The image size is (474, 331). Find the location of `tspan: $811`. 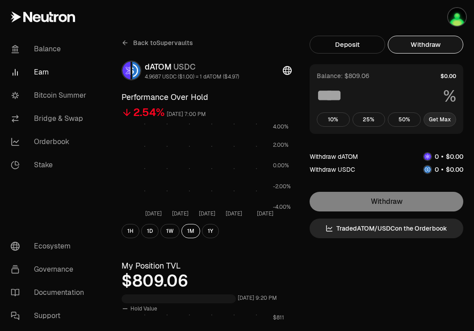

tspan: $811 is located at coordinates (278, 318).